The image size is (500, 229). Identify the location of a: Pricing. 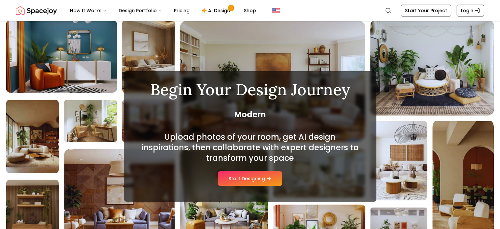
(182, 11).